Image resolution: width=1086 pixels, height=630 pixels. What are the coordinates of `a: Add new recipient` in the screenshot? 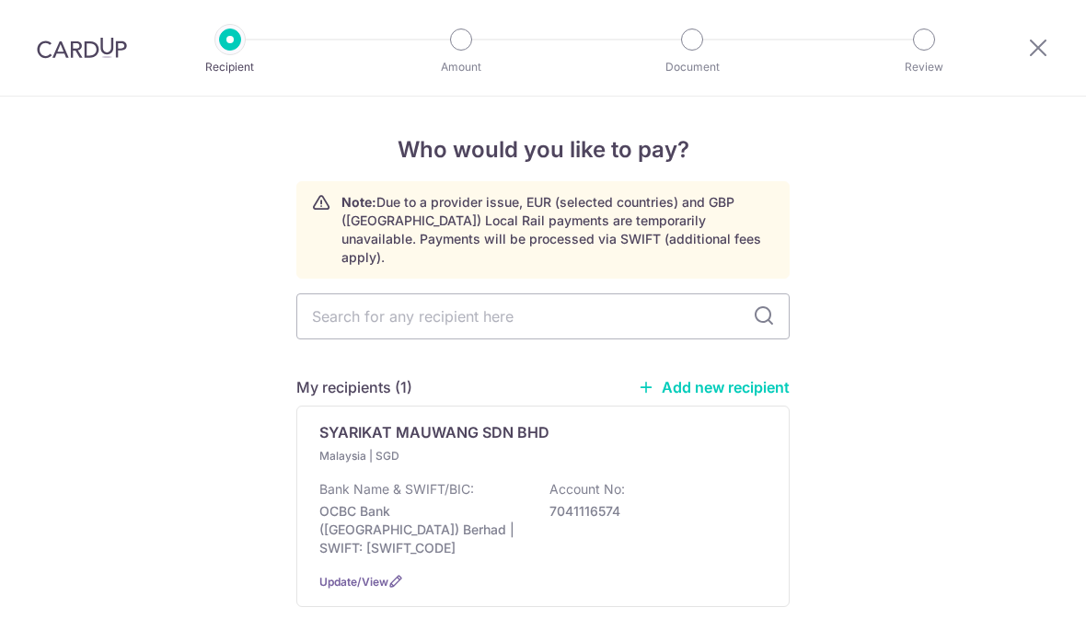 It's located at (713, 387).